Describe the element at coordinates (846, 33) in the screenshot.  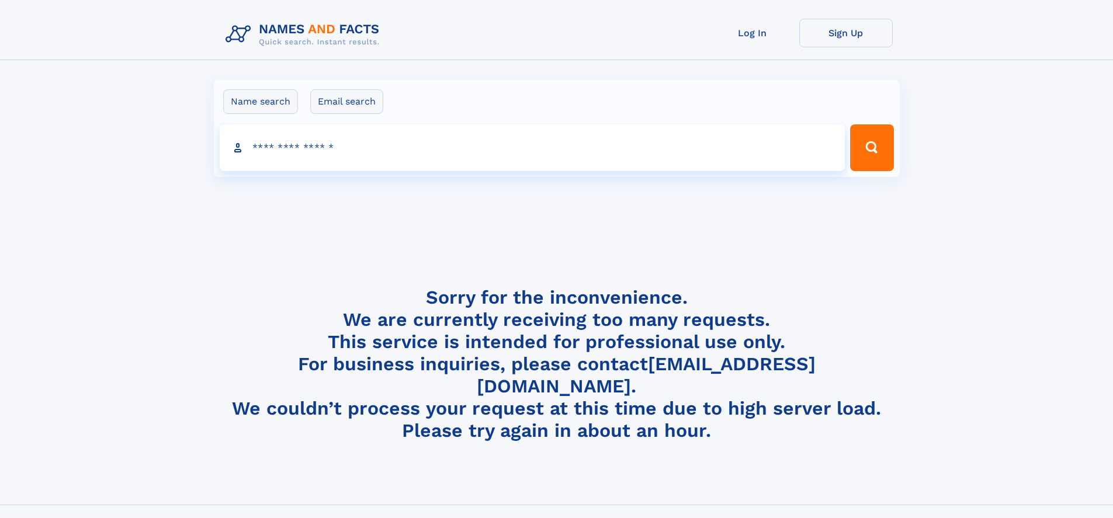
I see `a: Sign Up` at that location.